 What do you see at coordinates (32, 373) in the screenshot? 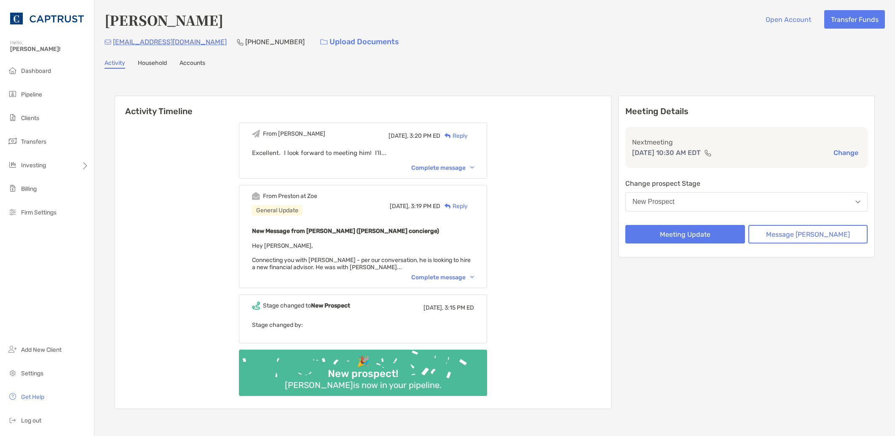
I see `span: Settings` at bounding box center [32, 373].